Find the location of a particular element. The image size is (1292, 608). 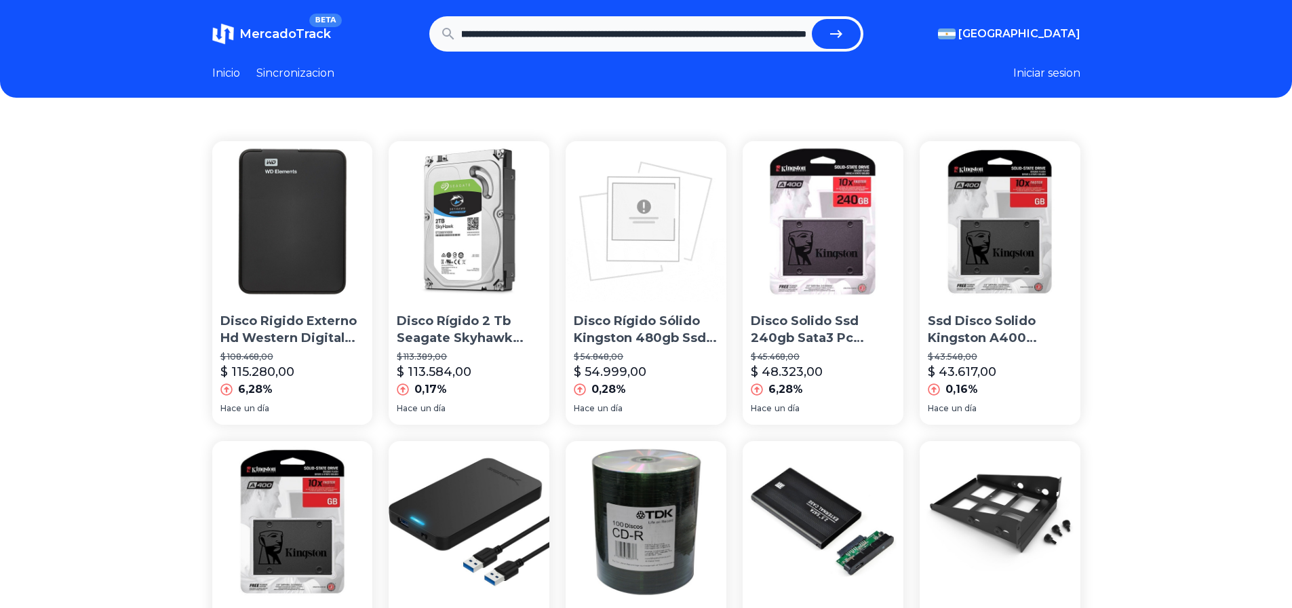

img: Phanteks Soporte Hdd Modular Para Disco 3.5 - 2.5 Metálico is located at coordinates (999, 521).